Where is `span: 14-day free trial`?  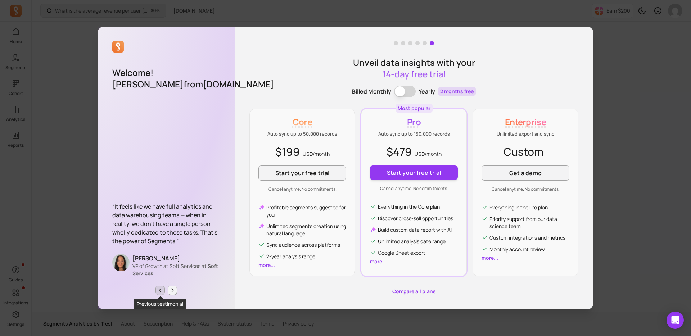
span: 14-day free trial is located at coordinates (414, 74).